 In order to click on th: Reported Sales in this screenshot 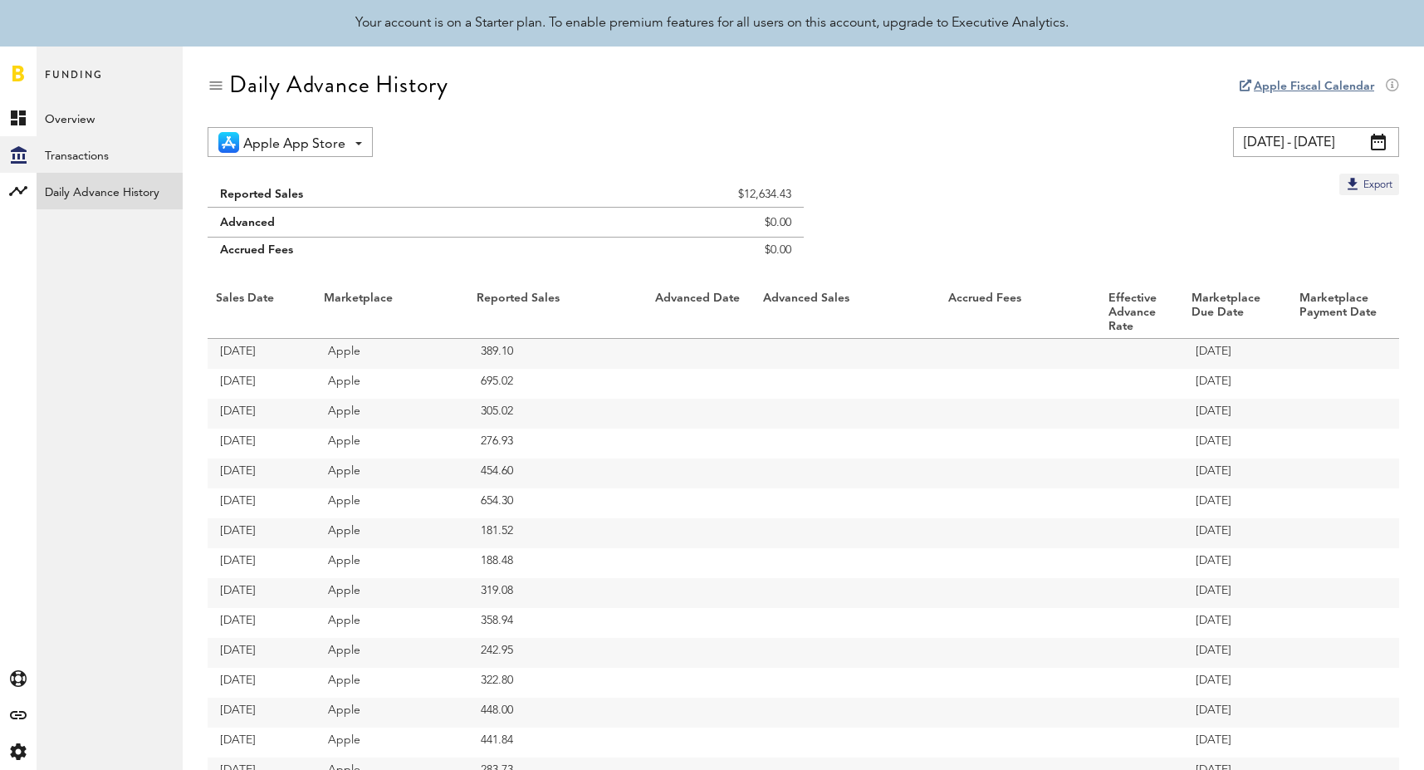, I will do `click(557, 313)`.